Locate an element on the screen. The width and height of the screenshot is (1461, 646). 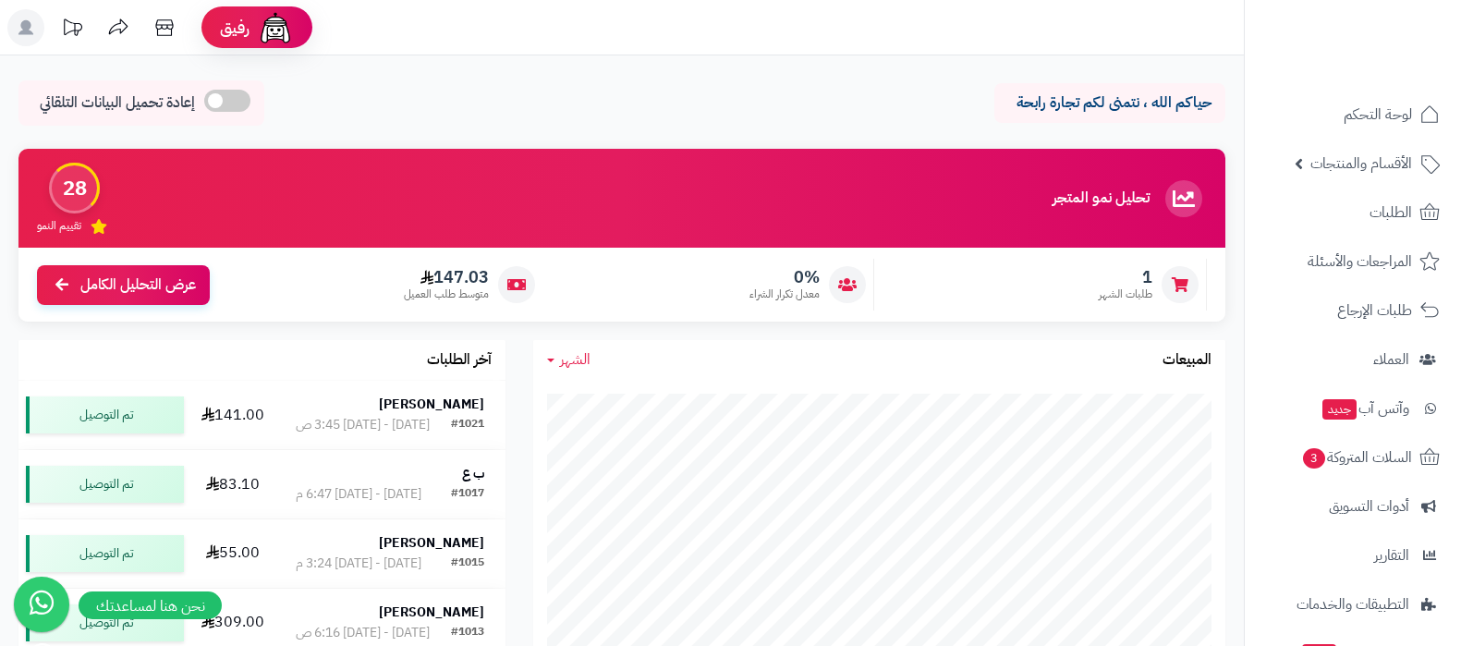
span: 0% is located at coordinates (784, 277).